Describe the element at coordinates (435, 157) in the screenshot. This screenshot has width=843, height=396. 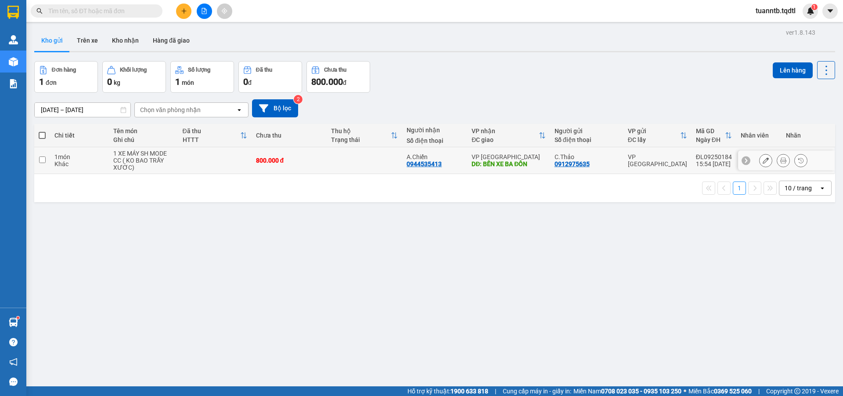
I see `div: A.Chiến` at that location.